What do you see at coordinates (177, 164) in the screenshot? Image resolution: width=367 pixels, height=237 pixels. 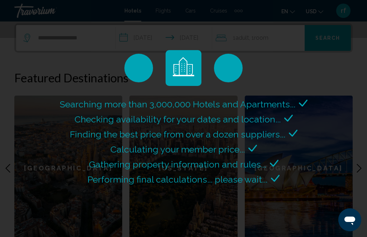 I see `span: Gathering property information and rules...` at bounding box center [177, 164].